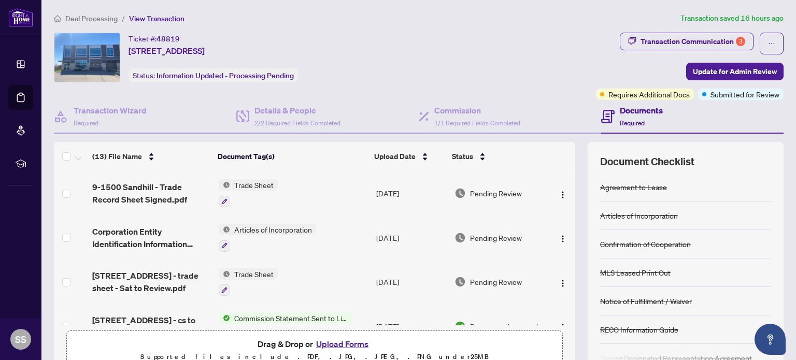  What do you see at coordinates (687, 41) in the screenshot?
I see `button: Transaction Communication3` at bounding box center [687, 41].